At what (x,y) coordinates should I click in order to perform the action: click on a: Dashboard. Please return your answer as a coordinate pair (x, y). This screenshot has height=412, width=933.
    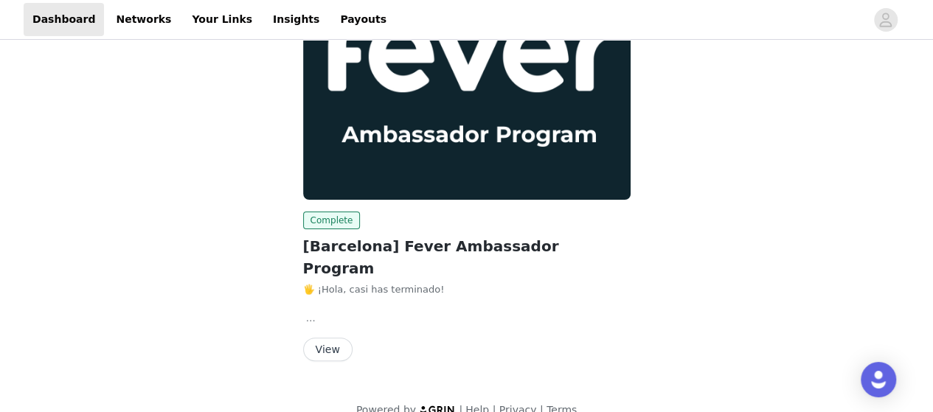
    Looking at the image, I should click on (63, 19).